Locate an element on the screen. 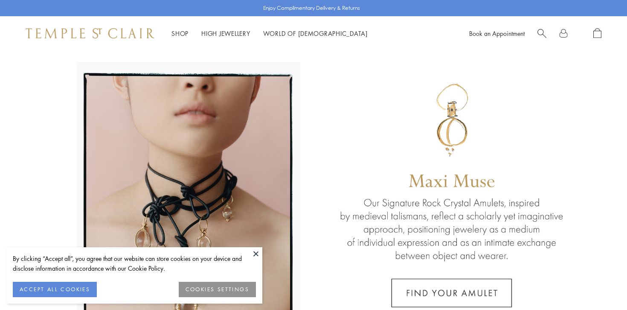  a: High JewelleryHigh Jewellery is located at coordinates (226, 33).